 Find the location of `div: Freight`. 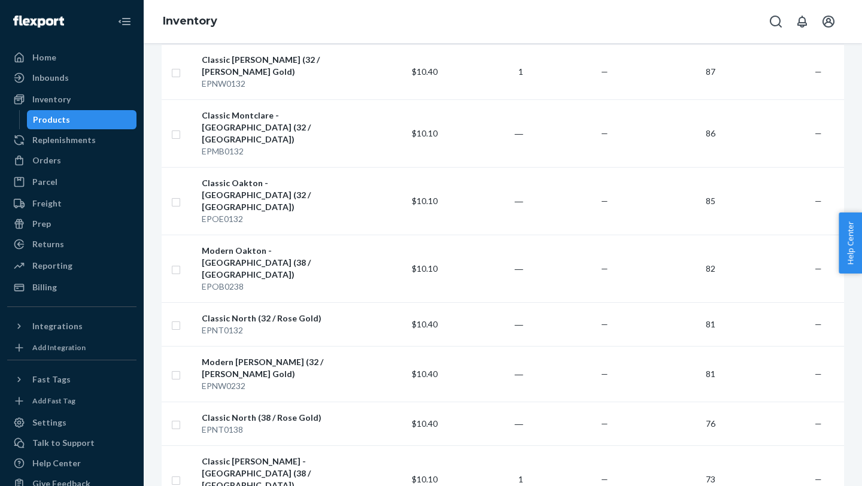

div: Freight is located at coordinates (47, 204).